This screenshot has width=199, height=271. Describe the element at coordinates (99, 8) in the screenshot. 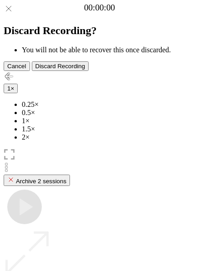

I see `a: 00:00:00` at that location.